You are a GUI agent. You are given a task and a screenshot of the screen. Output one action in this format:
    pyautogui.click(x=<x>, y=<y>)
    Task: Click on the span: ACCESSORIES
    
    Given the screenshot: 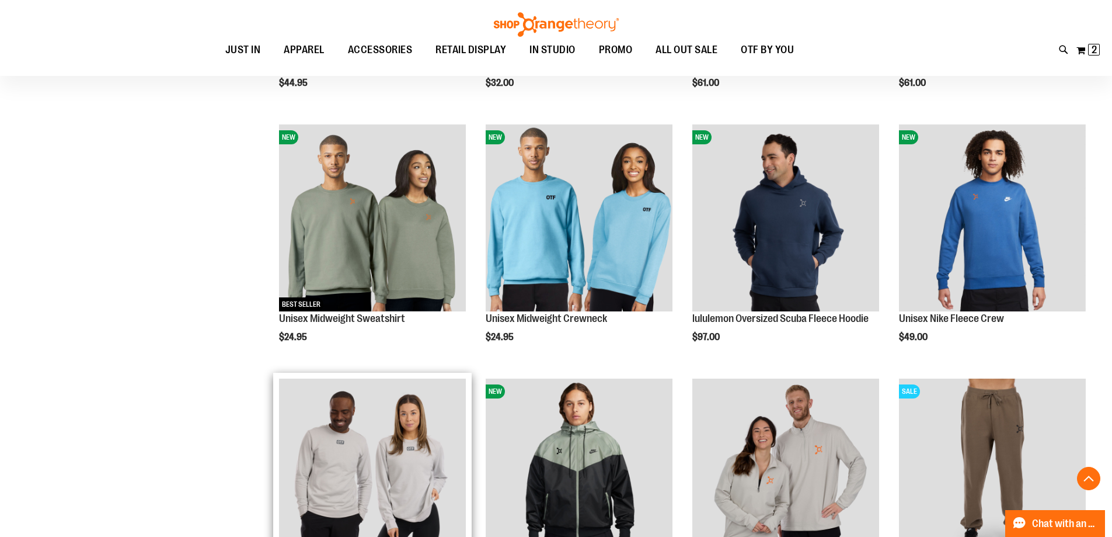 What is the action you would take?
    pyautogui.click(x=380, y=50)
    